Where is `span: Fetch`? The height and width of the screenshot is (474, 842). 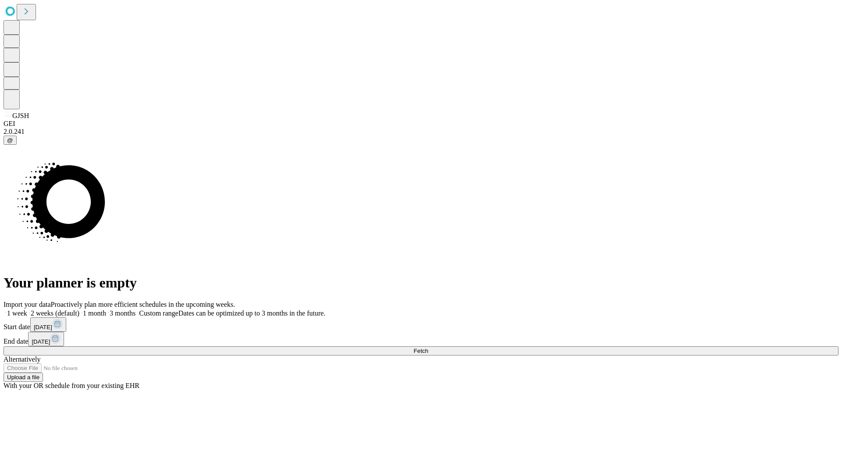 span: Fetch is located at coordinates (421, 351).